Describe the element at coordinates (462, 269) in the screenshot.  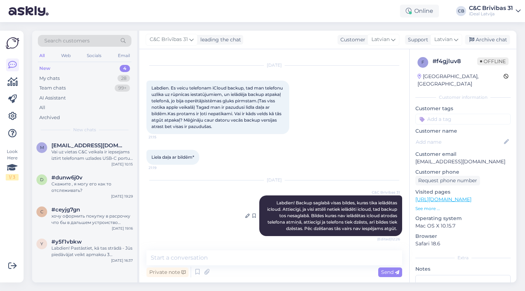
I see `p: Notes` at that location.